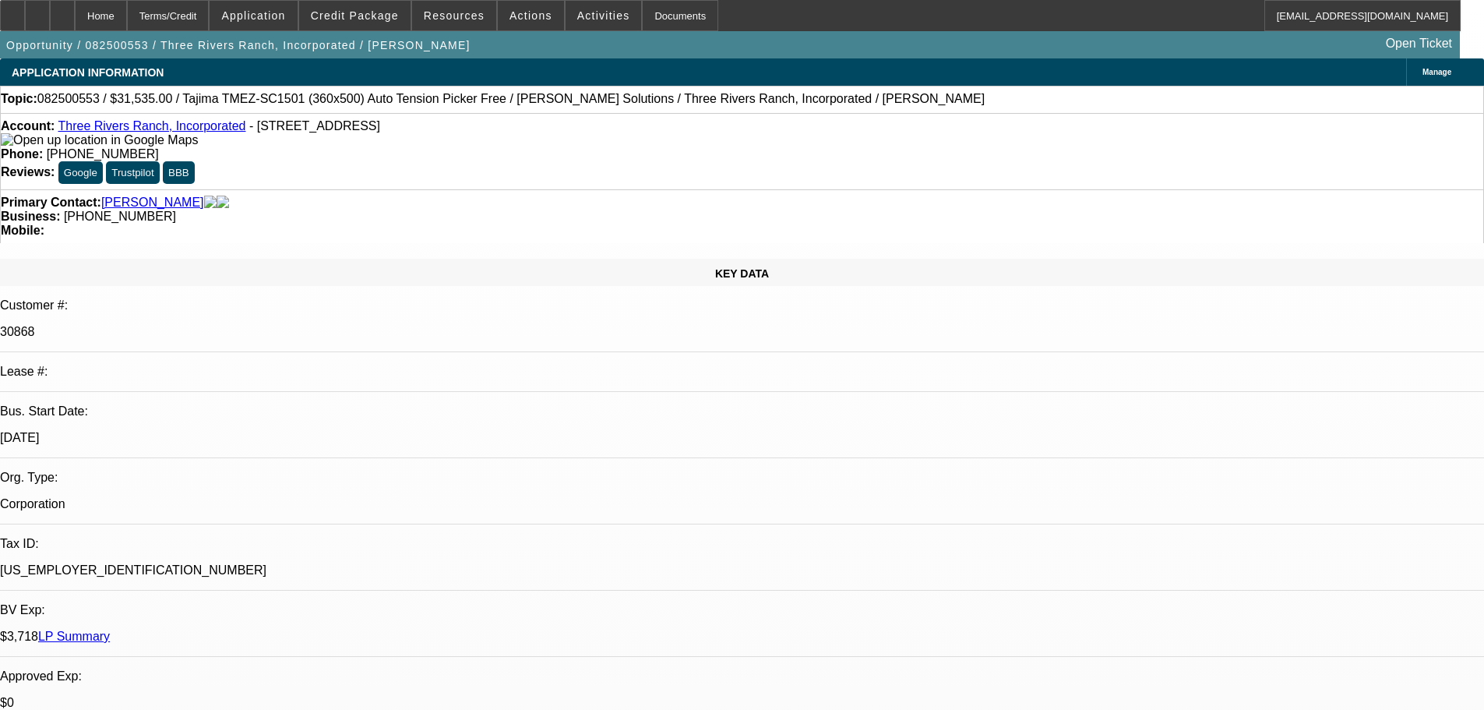  What do you see at coordinates (30, 216) in the screenshot?
I see `strong: Business:` at bounding box center [30, 216].